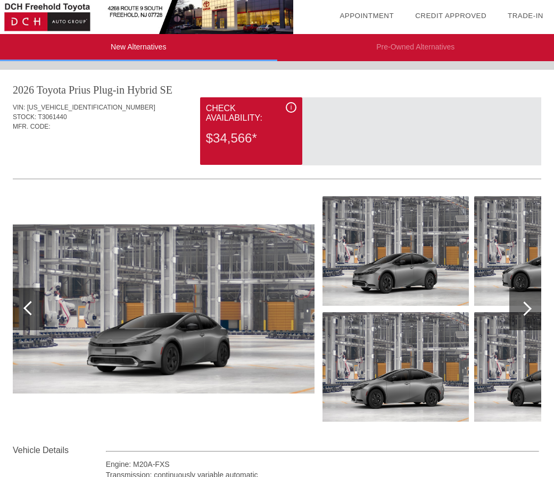 The width and height of the screenshot is (554, 477). What do you see at coordinates (291, 107) in the screenshot?
I see `div: i` at bounding box center [291, 107].